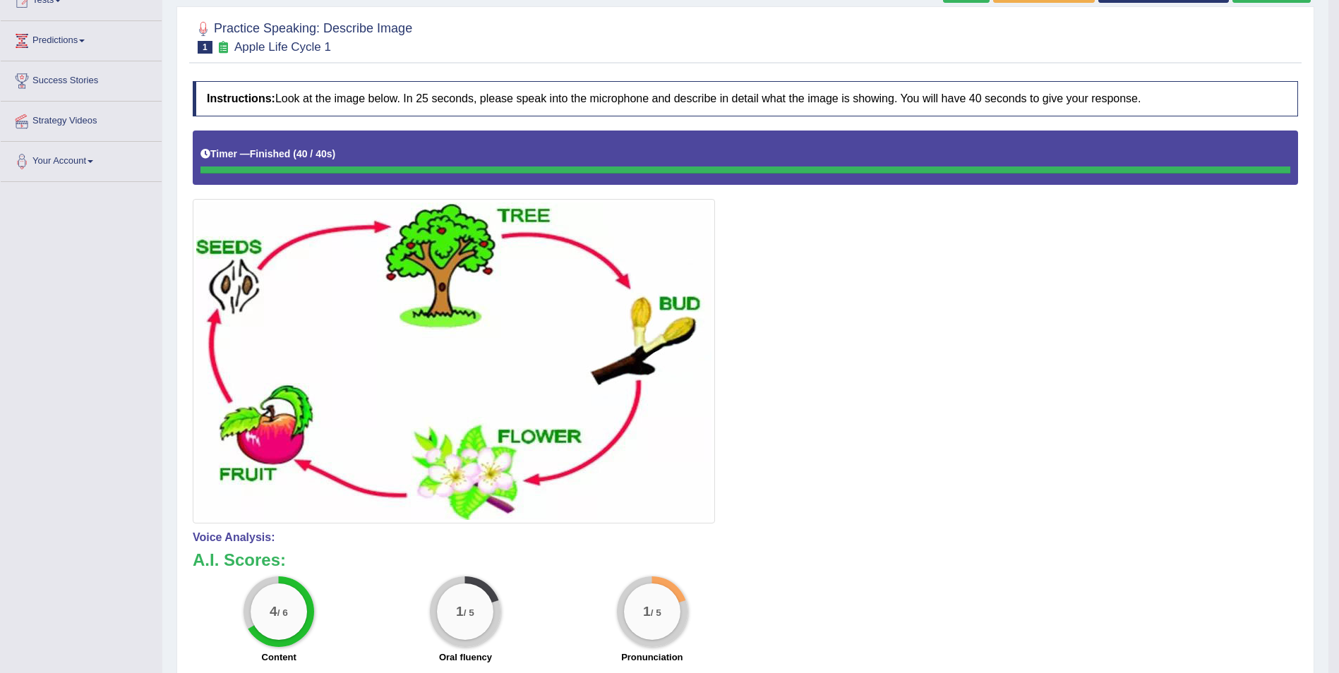  Describe the element at coordinates (81, 159) in the screenshot. I see `a: Your Account` at that location.